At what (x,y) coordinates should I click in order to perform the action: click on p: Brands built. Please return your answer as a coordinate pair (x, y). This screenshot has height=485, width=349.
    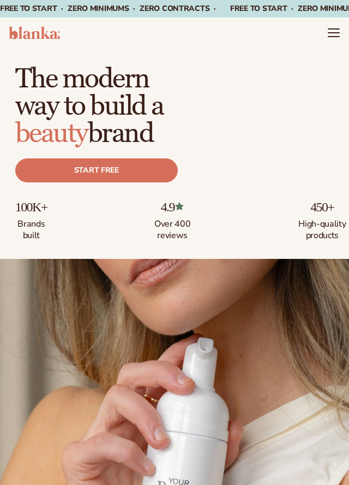
    Looking at the image, I should click on (31, 228).